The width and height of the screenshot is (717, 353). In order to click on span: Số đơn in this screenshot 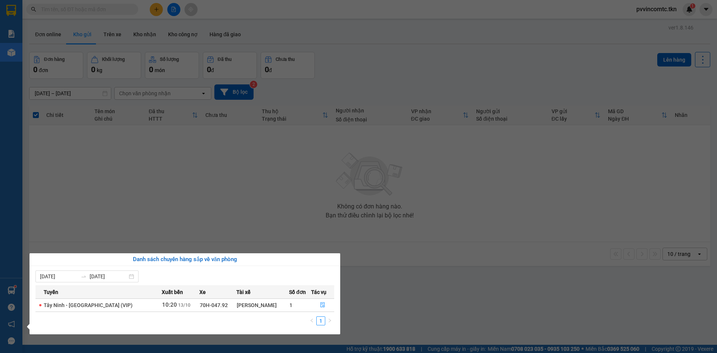, I will do `click(297, 292)`.